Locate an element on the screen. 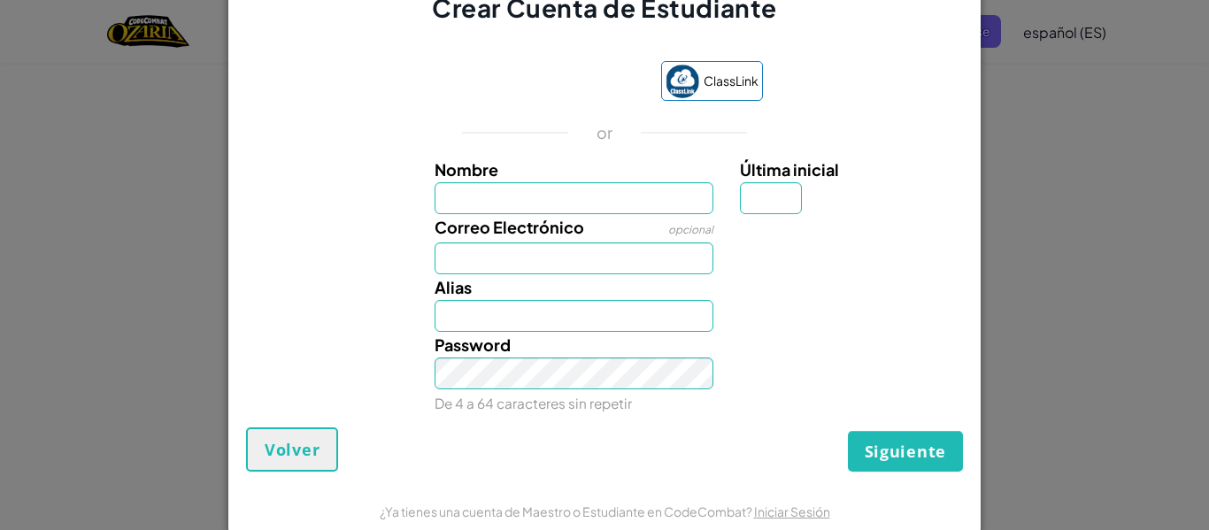 This screenshot has width=1209, height=530. span: Última inicial is located at coordinates (790, 169).